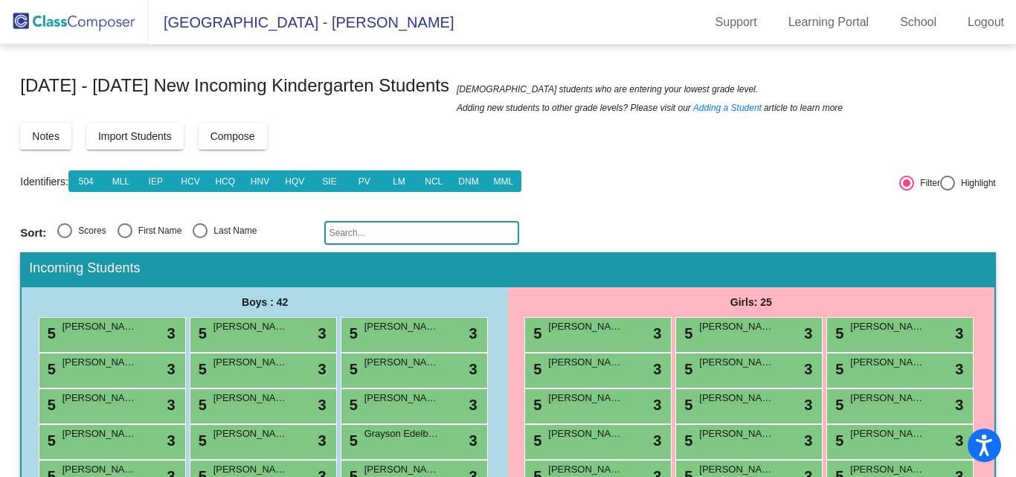 This screenshot has height=477, width=1016. I want to click on a: Adding a Student, so click(728, 108).